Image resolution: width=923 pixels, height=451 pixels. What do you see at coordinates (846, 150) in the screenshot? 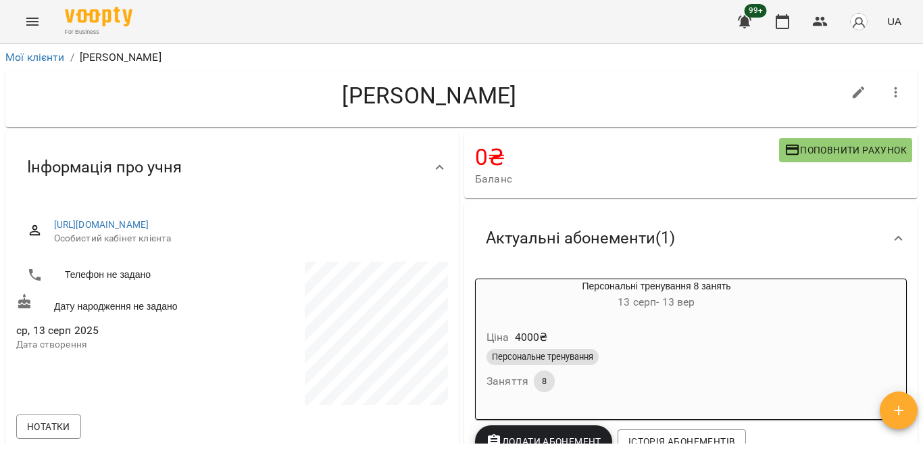
I see `button: Поповнити рахунок` at bounding box center [846, 150].